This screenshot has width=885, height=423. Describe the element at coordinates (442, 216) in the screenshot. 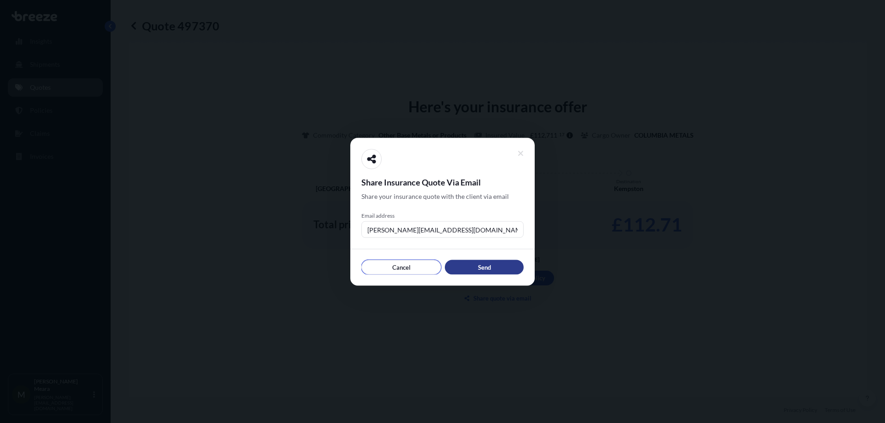

I see `span: Email address` at that location.